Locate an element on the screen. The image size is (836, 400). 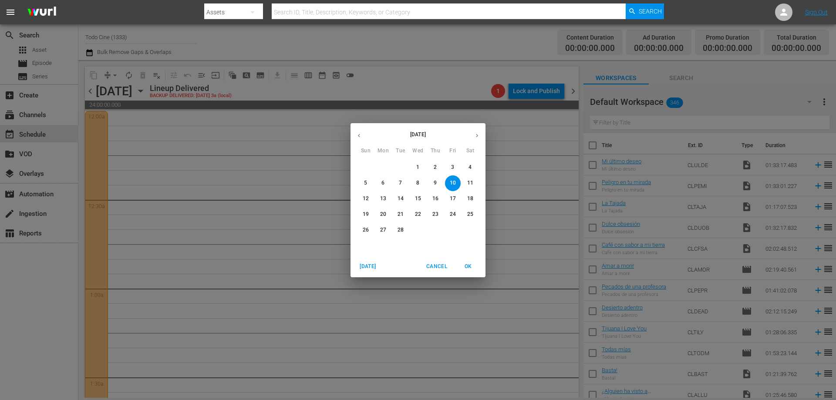
p: 19 is located at coordinates (366, 214).